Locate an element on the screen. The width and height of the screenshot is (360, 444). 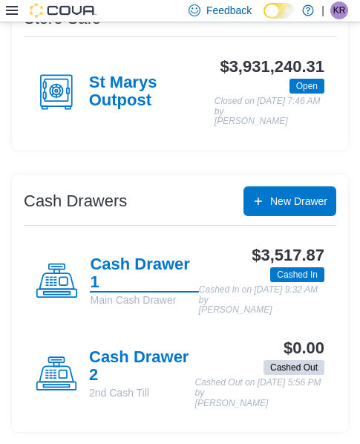
button: New Drawer is located at coordinates (290, 201).